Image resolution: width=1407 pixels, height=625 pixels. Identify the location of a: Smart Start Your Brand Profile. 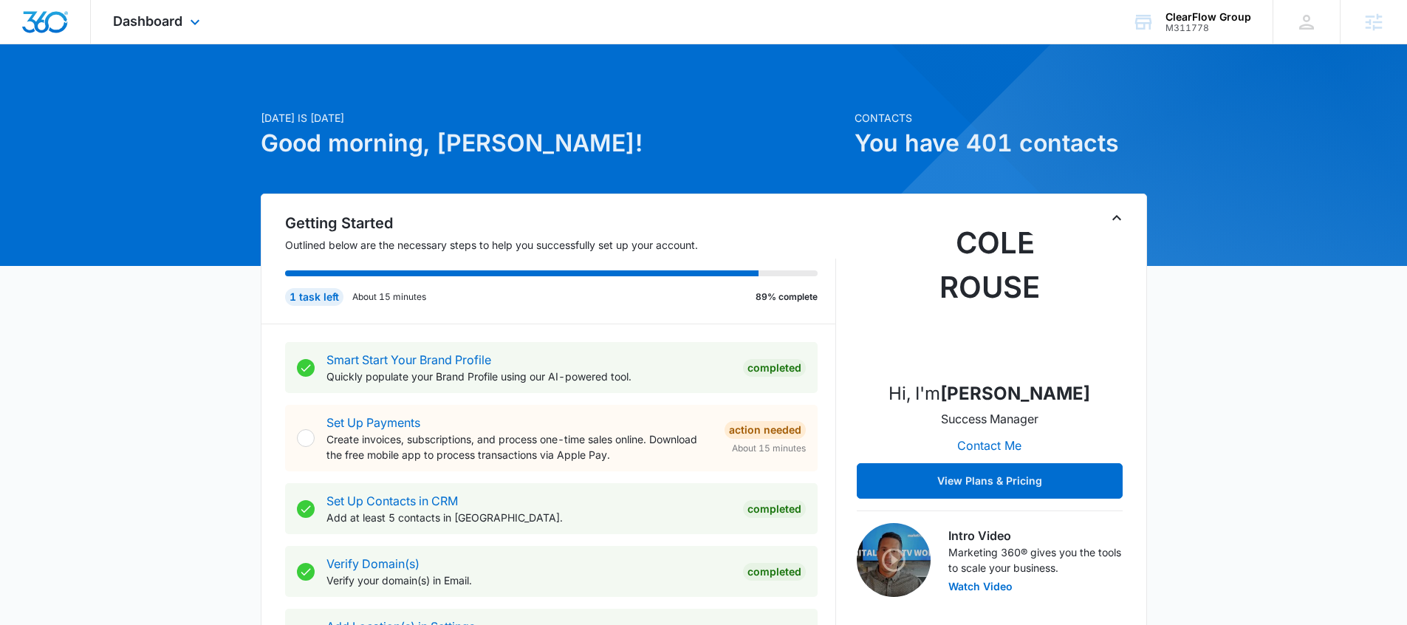
(408, 360).